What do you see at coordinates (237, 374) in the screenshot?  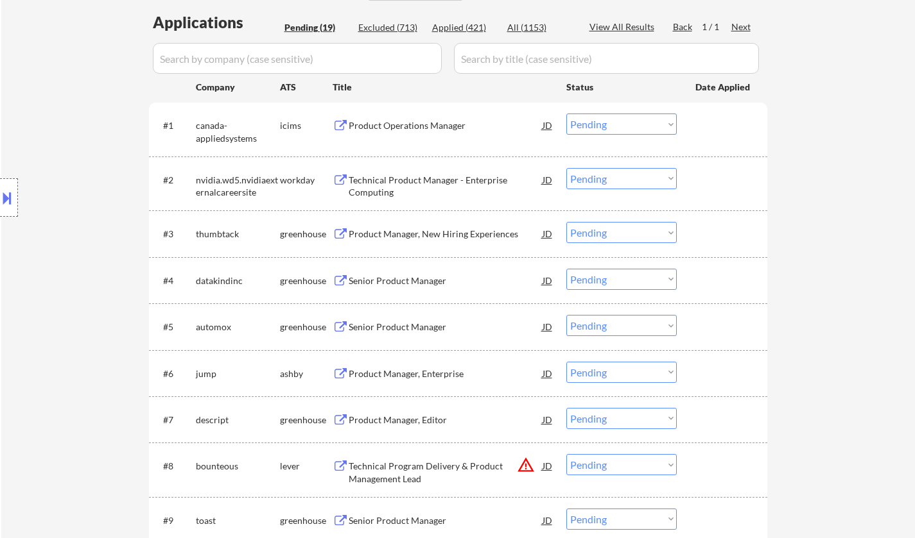 I see `div: jump` at bounding box center [237, 374].